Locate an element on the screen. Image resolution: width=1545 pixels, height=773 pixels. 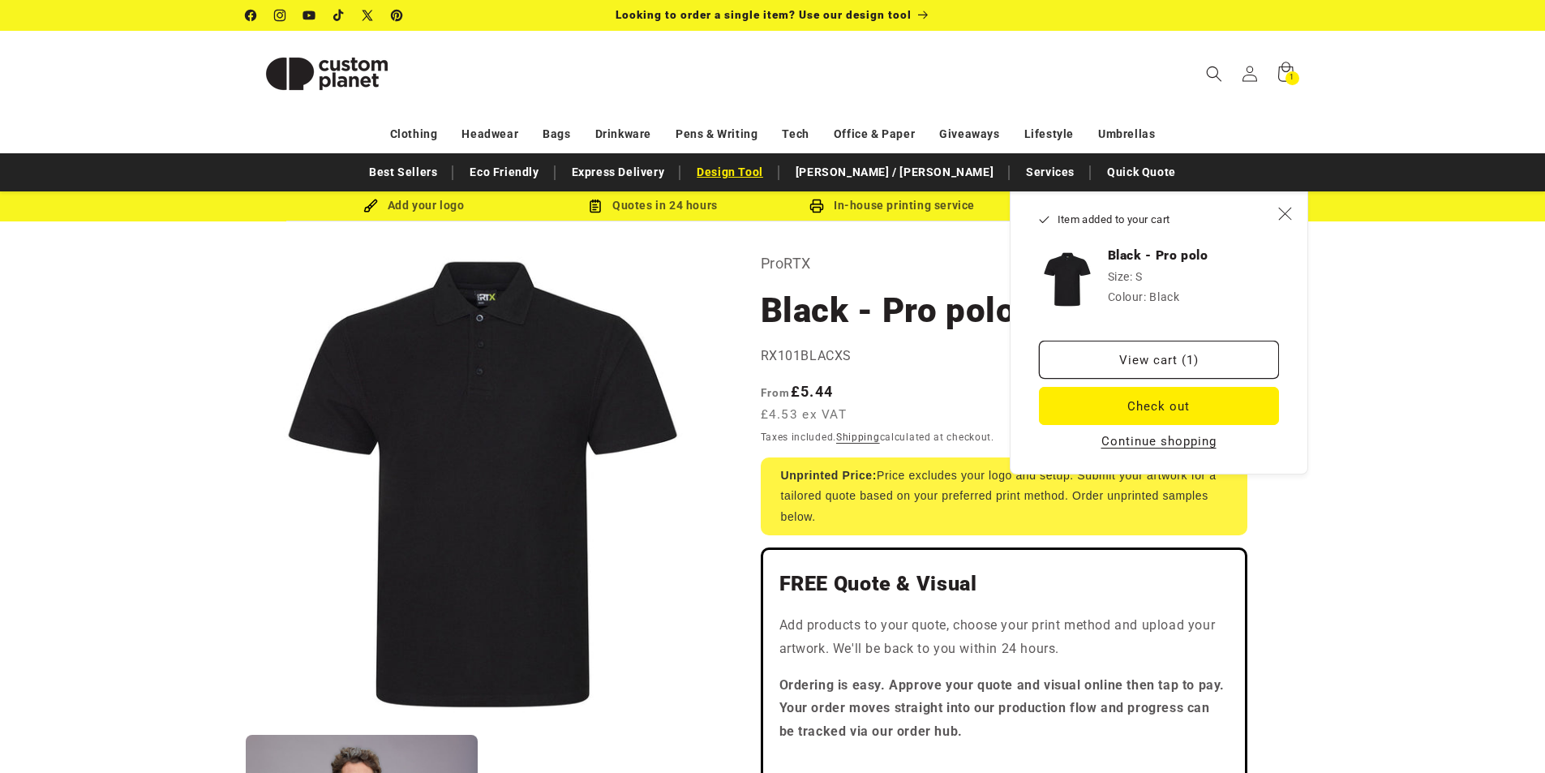
img: Brush Icon is located at coordinates (371, 206).